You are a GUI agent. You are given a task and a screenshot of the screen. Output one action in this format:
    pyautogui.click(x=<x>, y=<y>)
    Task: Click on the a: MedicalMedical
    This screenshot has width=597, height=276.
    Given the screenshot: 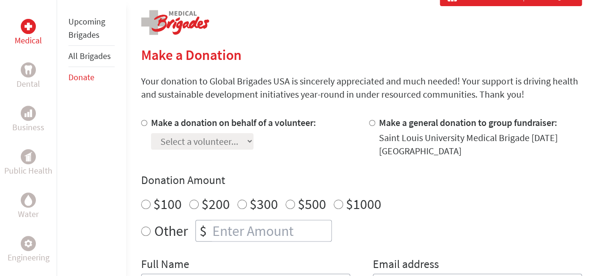 What is the action you would take?
    pyautogui.click(x=28, y=33)
    